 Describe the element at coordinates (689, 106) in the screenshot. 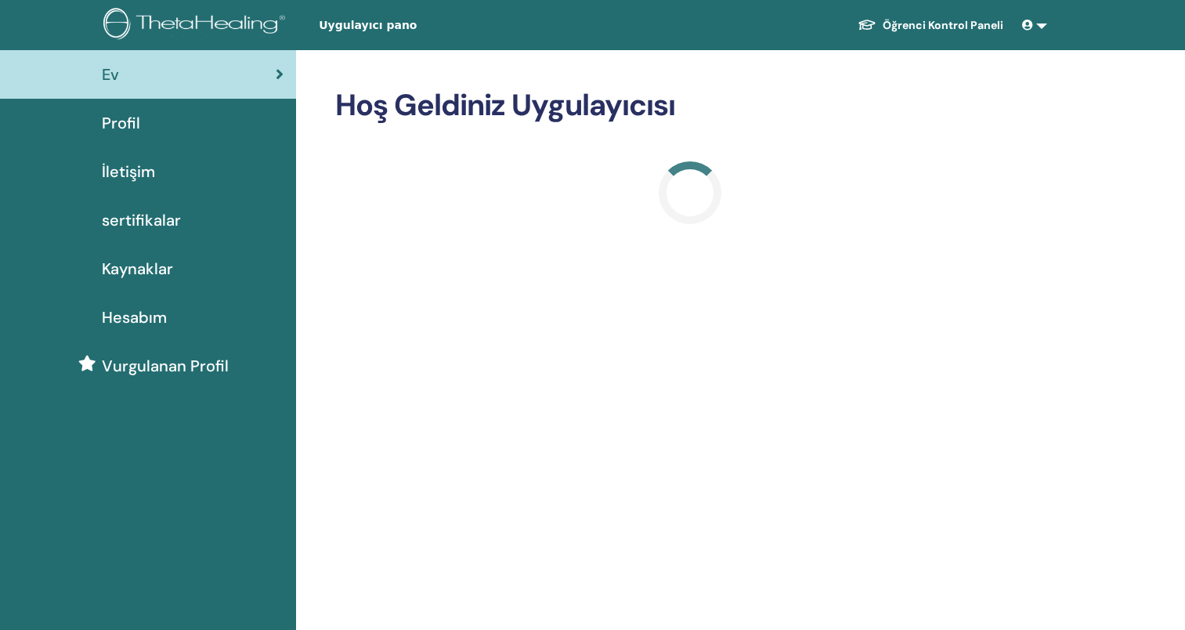

I see `h2: Hoş Geldiniz Uygulayıcısı` at that location.